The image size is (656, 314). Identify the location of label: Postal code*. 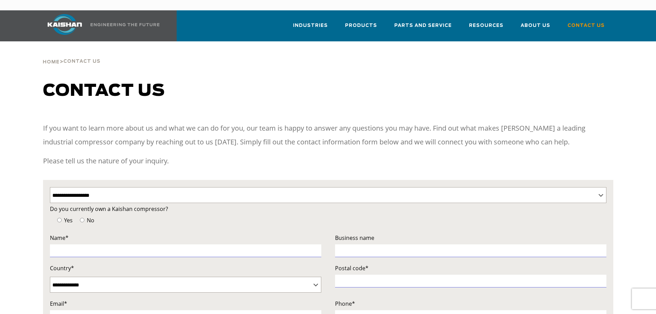
(471, 268).